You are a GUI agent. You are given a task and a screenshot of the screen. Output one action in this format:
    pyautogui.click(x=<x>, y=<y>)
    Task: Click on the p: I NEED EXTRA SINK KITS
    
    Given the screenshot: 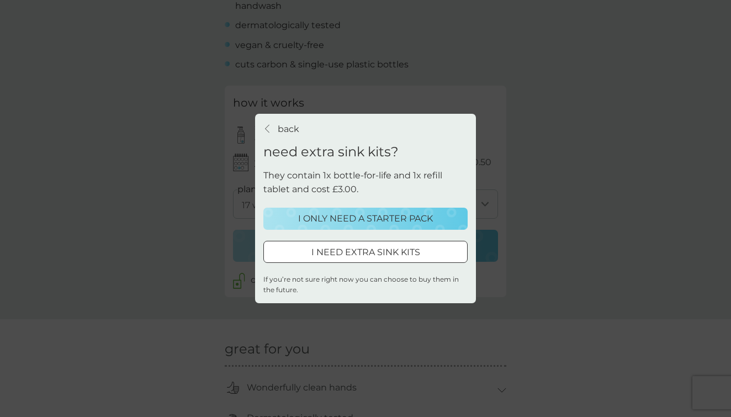 What is the action you would take?
    pyautogui.click(x=365, y=252)
    